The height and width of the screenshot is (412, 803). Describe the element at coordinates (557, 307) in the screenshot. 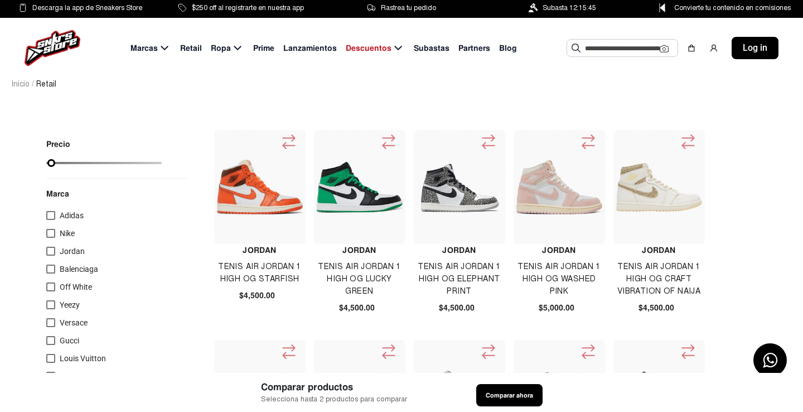

I see `span: $5,000.00` at that location.